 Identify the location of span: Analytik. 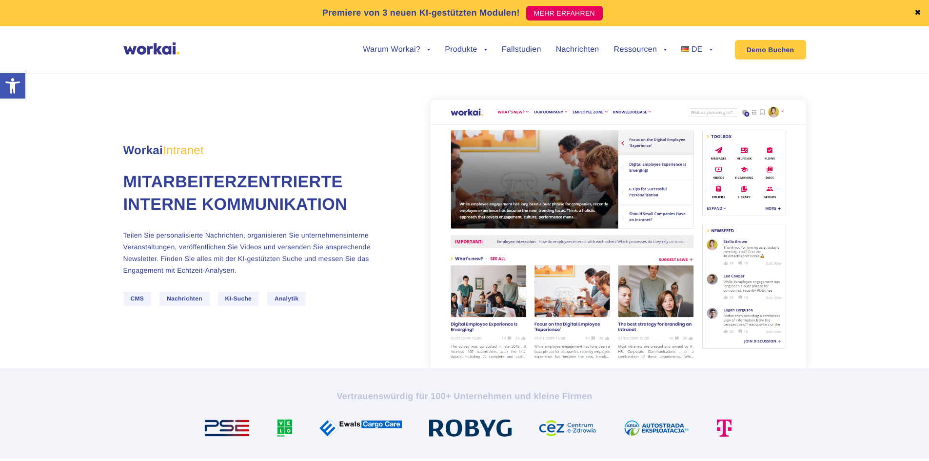
(286, 299).